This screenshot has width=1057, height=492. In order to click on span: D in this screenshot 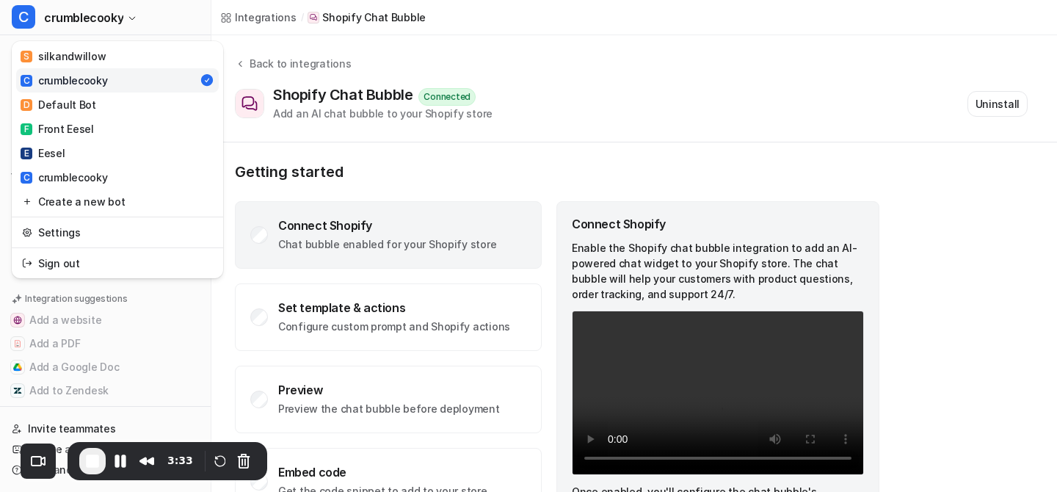, I will do `click(26, 105)`.